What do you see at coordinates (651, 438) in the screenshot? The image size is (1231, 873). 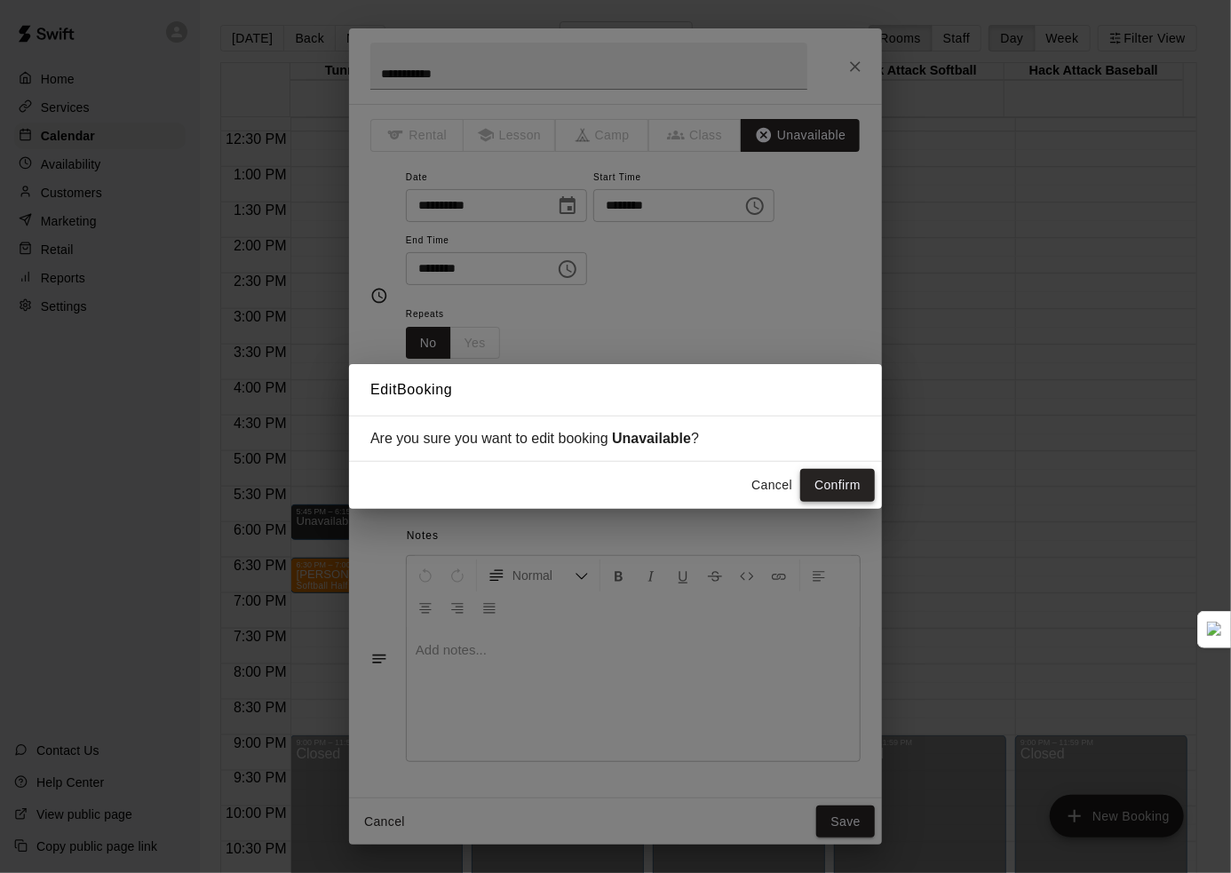 I see `strong: Unavailable` at bounding box center [651, 438].